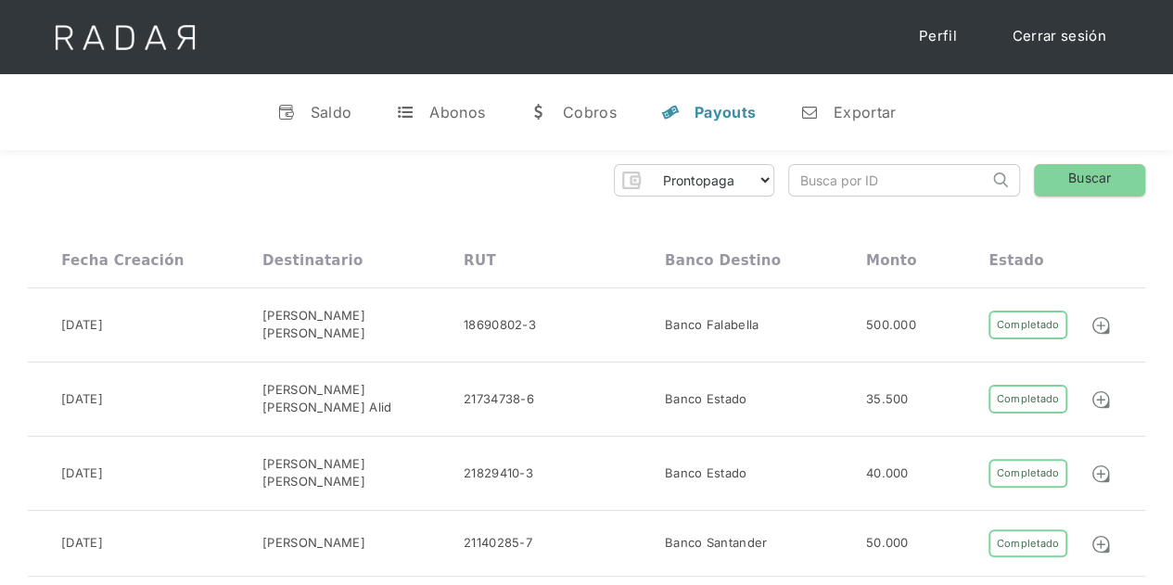 The height and width of the screenshot is (585, 1173). I want to click on div: v, so click(287, 112).